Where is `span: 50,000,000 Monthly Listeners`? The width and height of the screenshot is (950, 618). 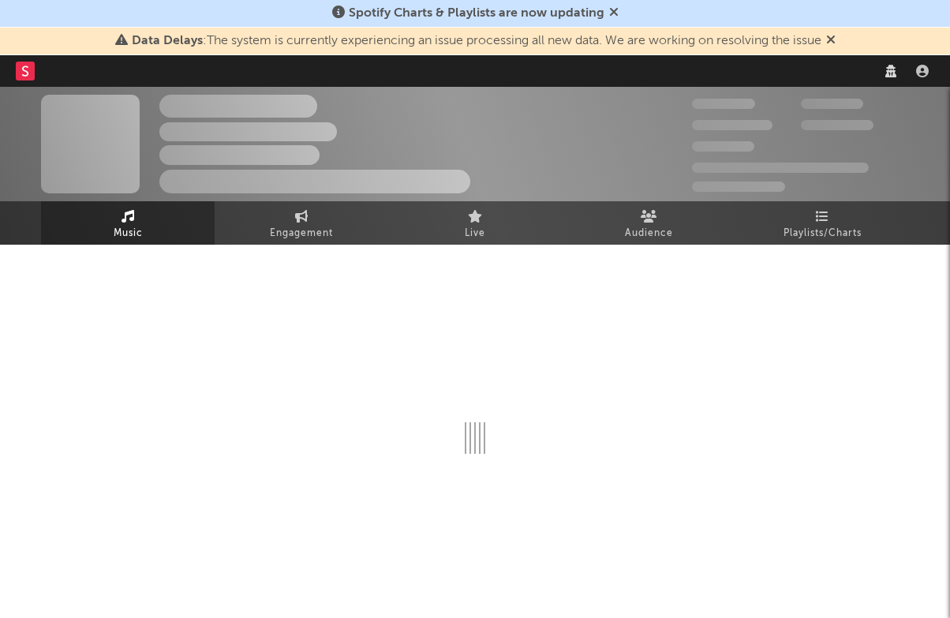
span: 50,000,000 Monthly Listeners is located at coordinates (780, 167).